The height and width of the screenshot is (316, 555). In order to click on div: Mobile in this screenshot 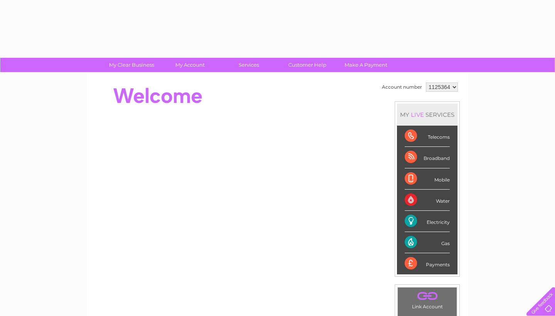, I will do `click(427, 179)`.